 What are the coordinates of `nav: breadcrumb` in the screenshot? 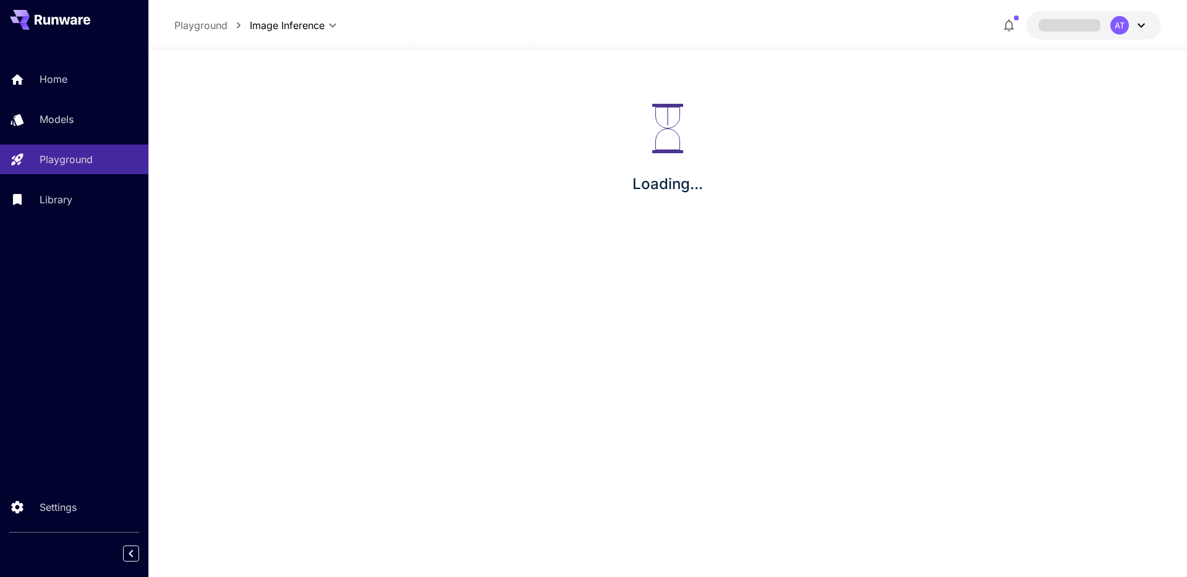 It's located at (212, 25).